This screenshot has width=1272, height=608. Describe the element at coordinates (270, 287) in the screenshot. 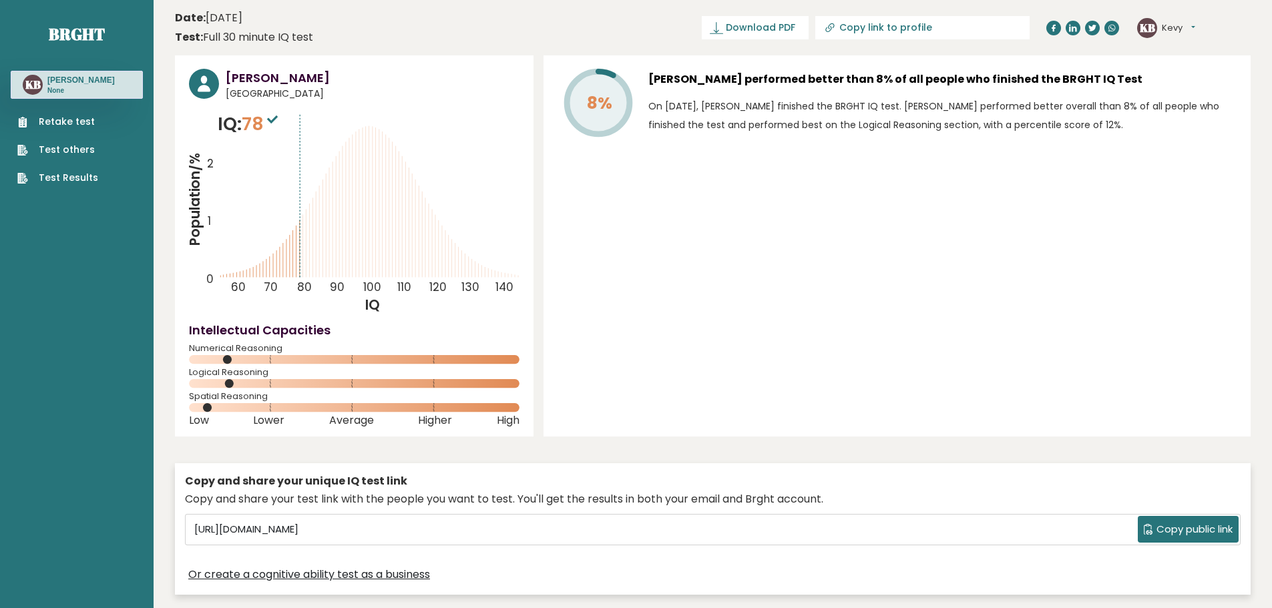

I see `tspan: 70` at that location.